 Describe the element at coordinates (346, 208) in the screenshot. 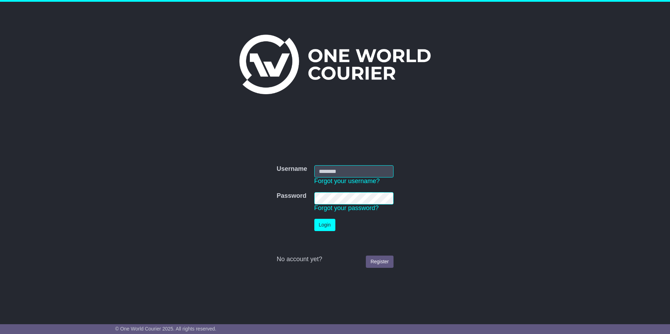

I see `a: Forgot your password?` at that location.